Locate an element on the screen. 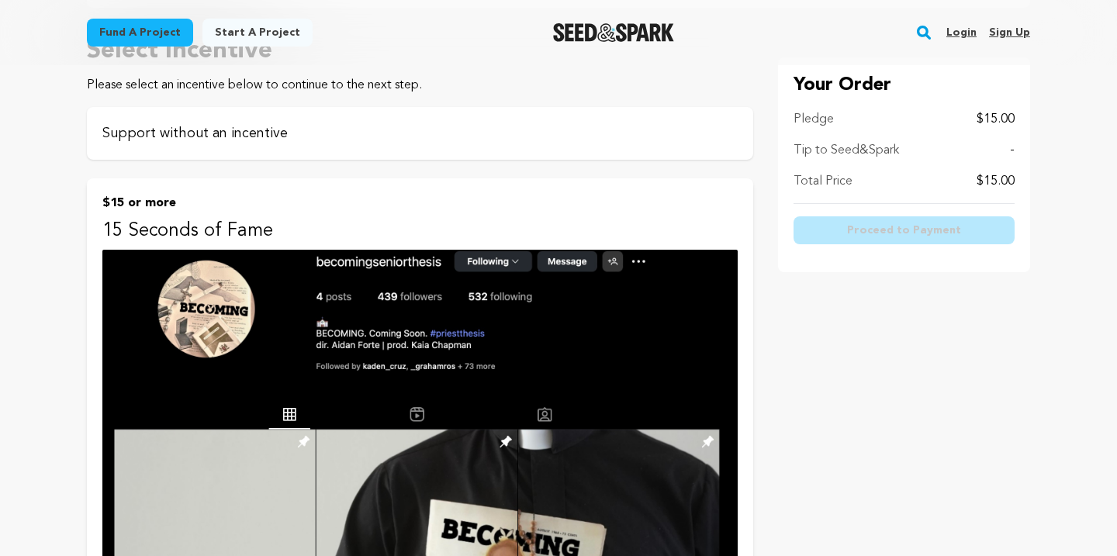 The image size is (1117, 556). p: Tip to Seed&Spark is located at coordinates (846, 150).